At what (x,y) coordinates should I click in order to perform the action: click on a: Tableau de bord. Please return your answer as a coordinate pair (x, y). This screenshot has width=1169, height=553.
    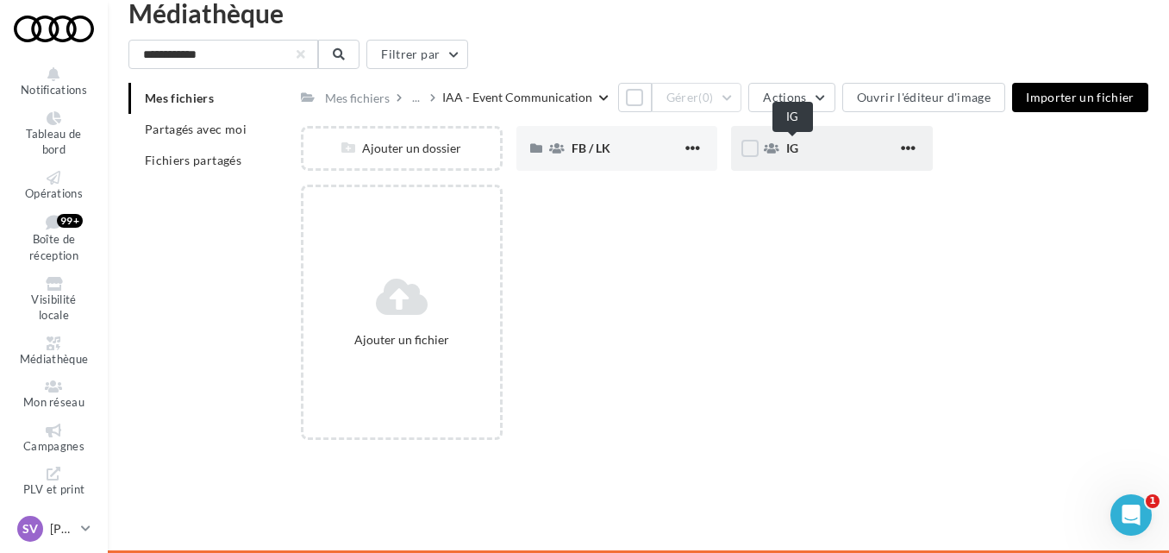
    Looking at the image, I should click on (53, 134).